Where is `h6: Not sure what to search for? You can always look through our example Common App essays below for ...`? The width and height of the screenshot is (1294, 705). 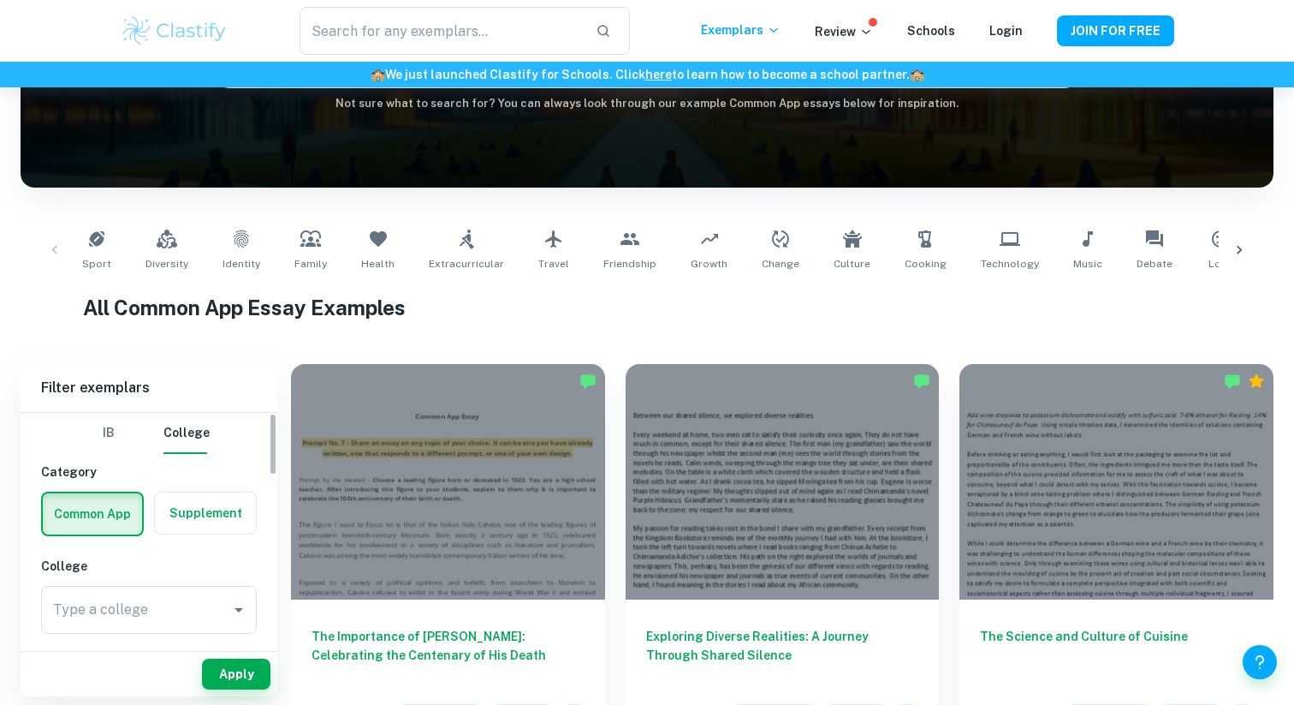 h6: Not sure what to search for? You can always look through our example Common App essays below for ... is located at coordinates (647, 104).